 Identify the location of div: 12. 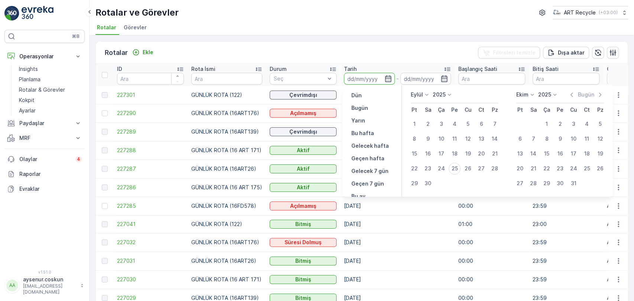
(600, 139).